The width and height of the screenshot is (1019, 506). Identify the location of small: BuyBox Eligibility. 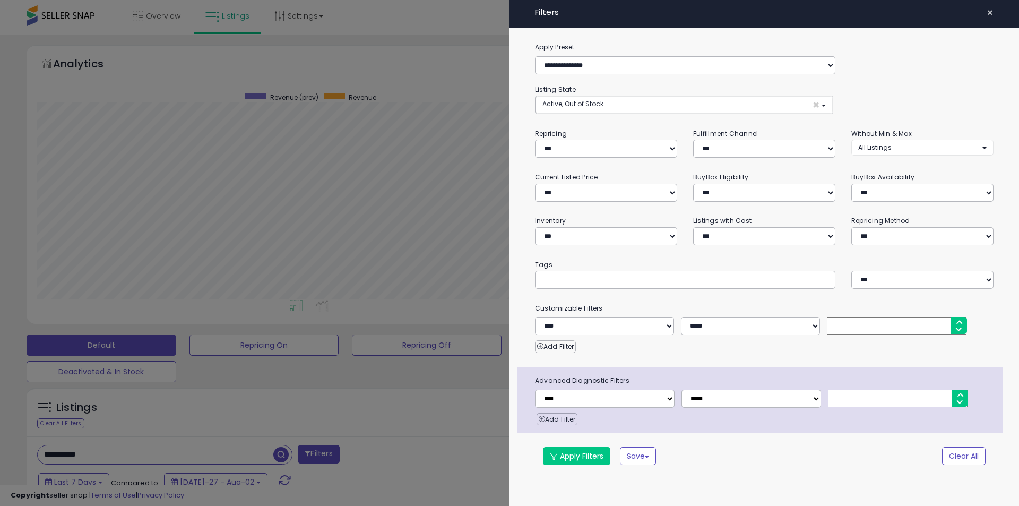
(720, 177).